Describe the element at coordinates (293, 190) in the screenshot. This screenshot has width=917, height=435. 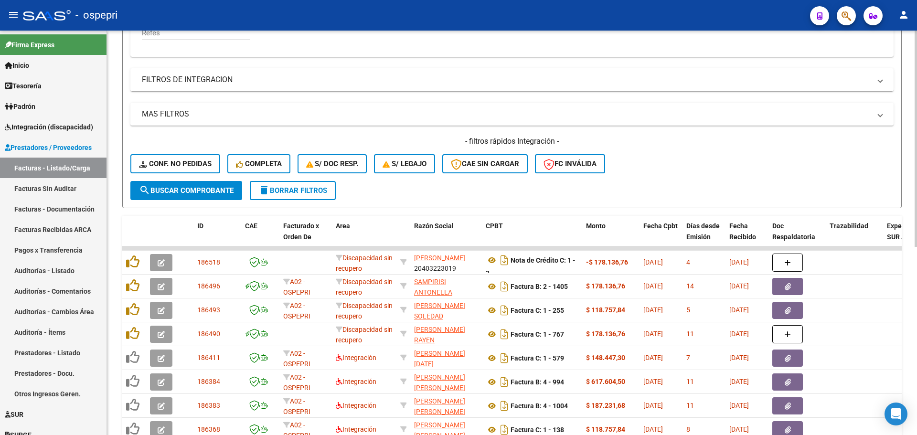
I see `span: Borrar Filtros` at that location.